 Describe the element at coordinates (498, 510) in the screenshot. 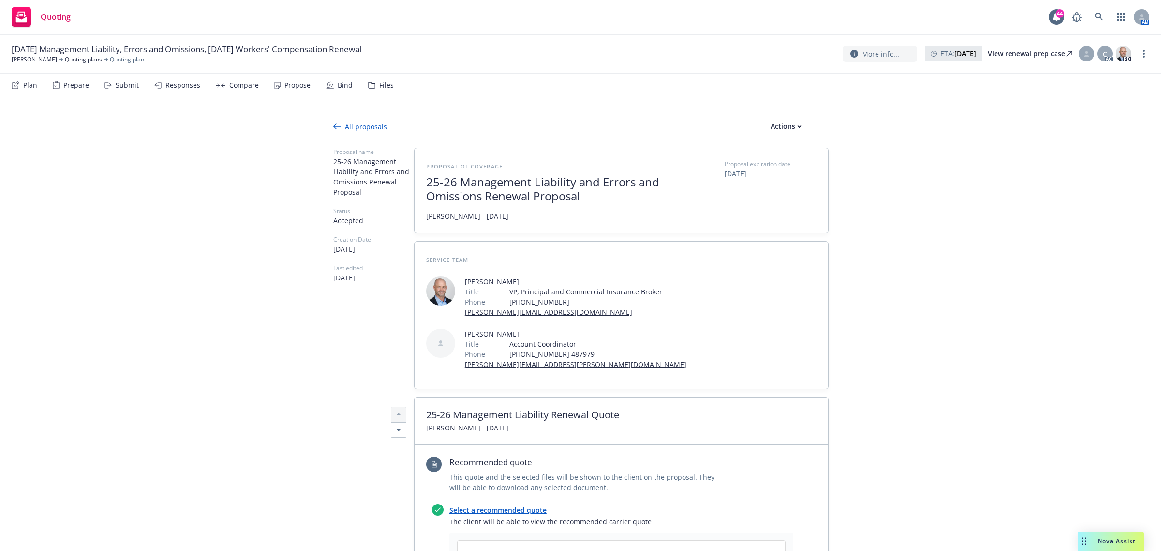

I see `a: Select a recommended quote` at that location.